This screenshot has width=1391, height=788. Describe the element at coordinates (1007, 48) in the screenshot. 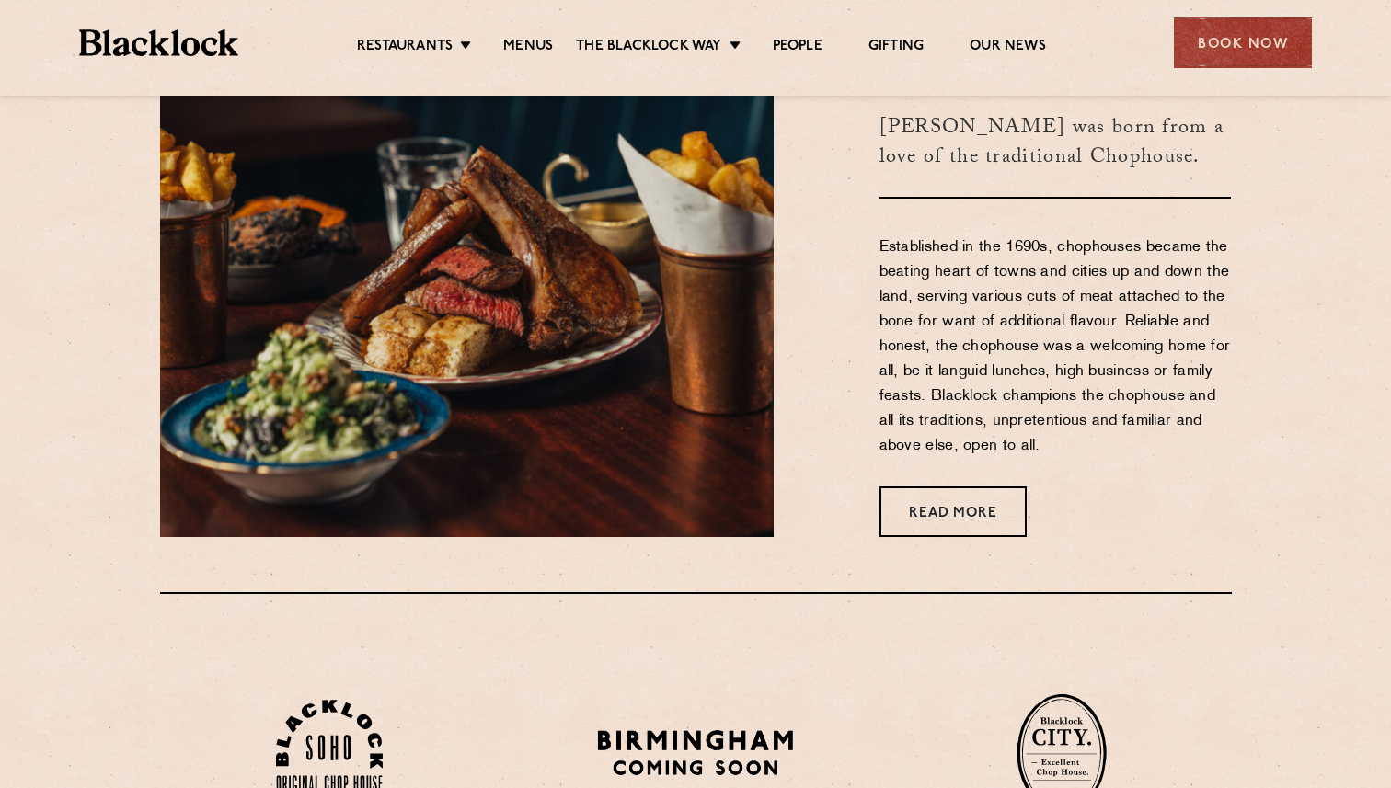

I see `a: Our News` at that location.